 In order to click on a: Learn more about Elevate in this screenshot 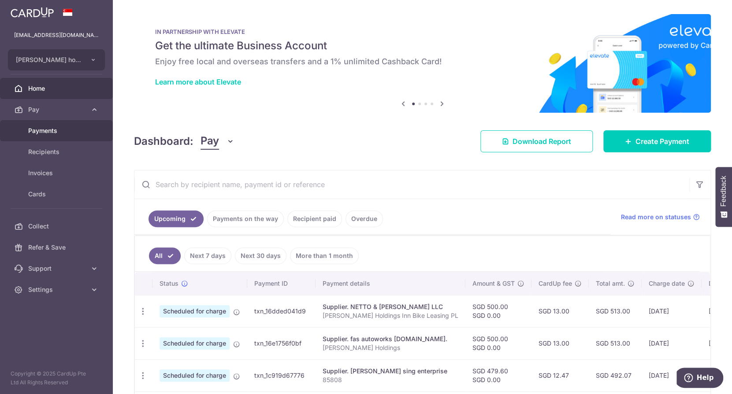, I will do `click(198, 82)`.